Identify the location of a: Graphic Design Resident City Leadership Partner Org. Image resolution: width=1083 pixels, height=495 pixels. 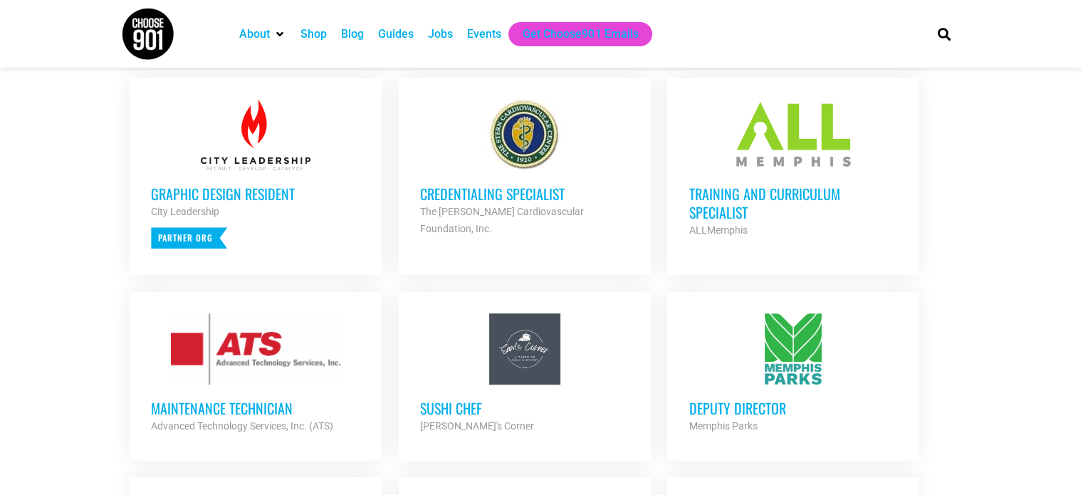
(256, 174).